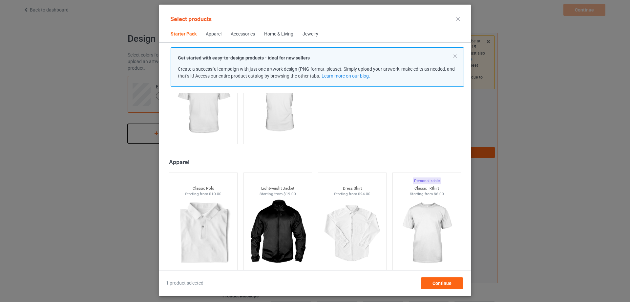  I want to click on div: Accessories, so click(243, 34).